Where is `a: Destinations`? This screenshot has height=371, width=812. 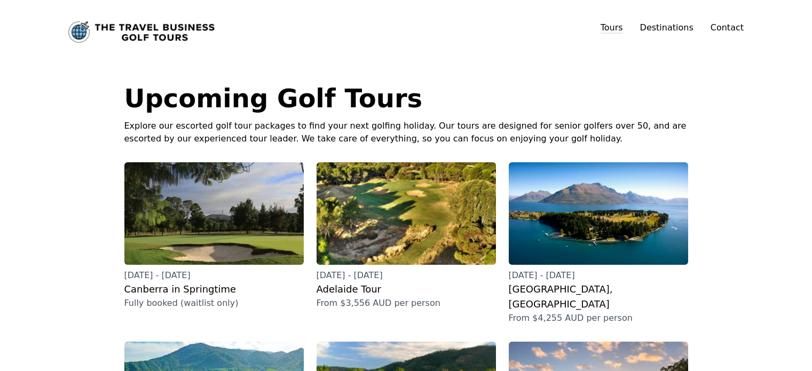
a: Destinations is located at coordinates (667, 27).